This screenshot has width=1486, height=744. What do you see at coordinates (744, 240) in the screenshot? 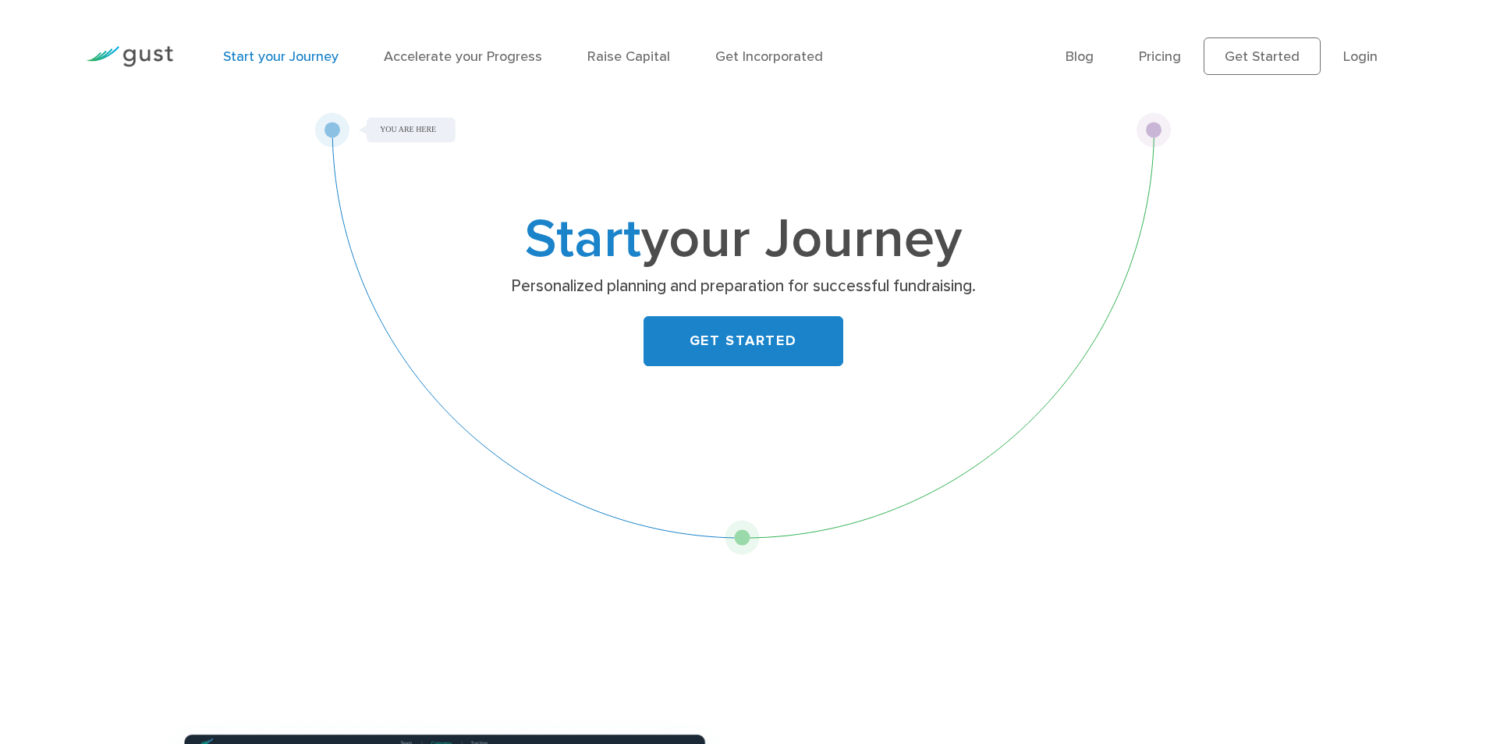
I see `h1: your Journey` at bounding box center [744, 240].